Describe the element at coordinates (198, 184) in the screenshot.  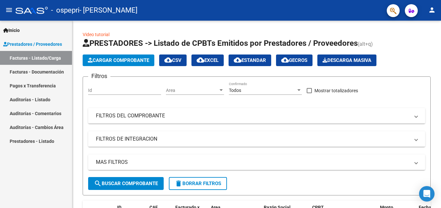
I see `button: Borrar Filtros` at that location.